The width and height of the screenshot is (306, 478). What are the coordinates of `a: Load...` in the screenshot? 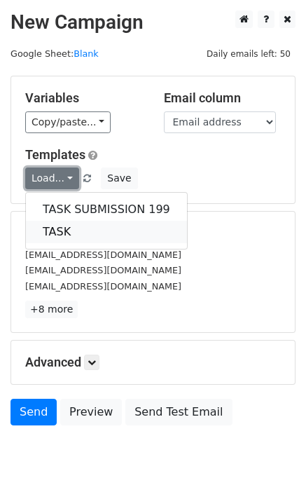 It's located at (52, 178).